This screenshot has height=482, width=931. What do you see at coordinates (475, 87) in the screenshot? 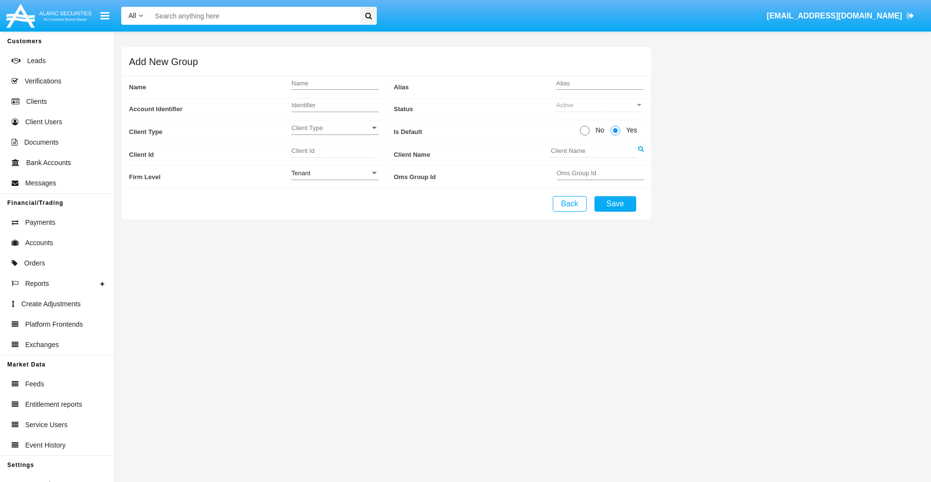
I see `span: Alias` at bounding box center [475, 87].